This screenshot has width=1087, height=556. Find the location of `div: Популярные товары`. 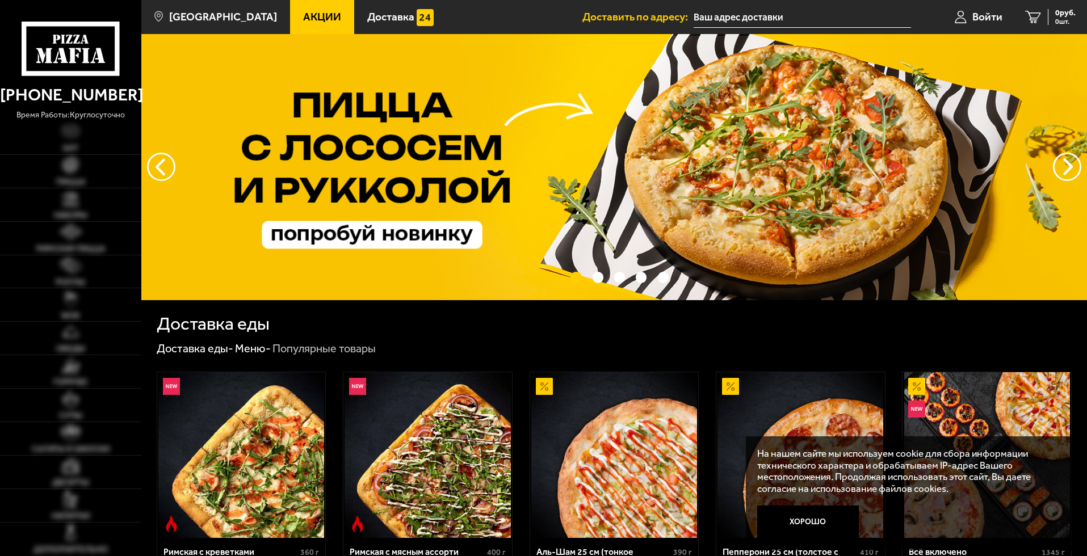

div: Популярные товары is located at coordinates (324, 349).